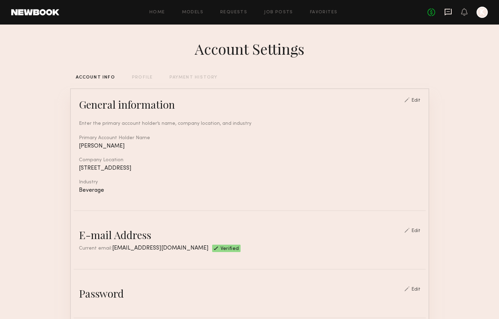 This screenshot has height=319, width=499. Describe the element at coordinates (95, 77) in the screenshot. I see `div: ACCOUNT INFO` at that location.